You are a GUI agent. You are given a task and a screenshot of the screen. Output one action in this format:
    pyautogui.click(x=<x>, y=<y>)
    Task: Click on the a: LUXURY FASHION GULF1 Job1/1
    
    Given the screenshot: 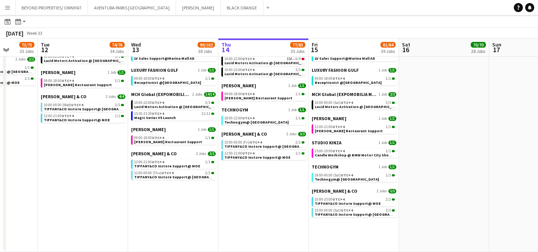 What is the action you would take?
    pyautogui.click(x=173, y=70)
    